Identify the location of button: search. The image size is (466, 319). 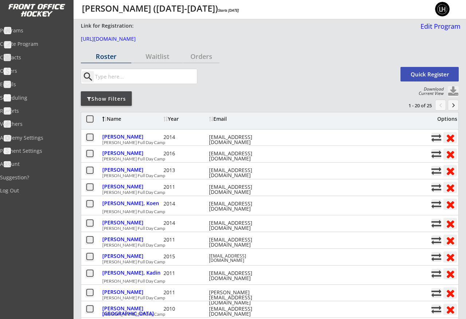
(88, 77).